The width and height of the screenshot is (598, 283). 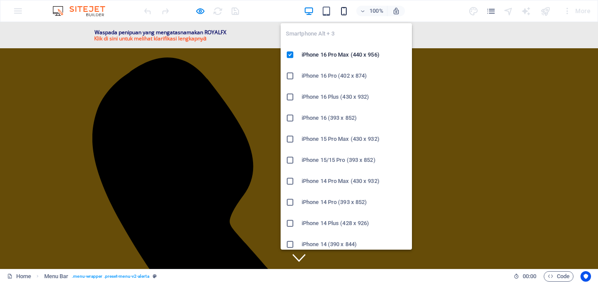 I want to click on nav: breadcrumb, so click(x=100, y=276).